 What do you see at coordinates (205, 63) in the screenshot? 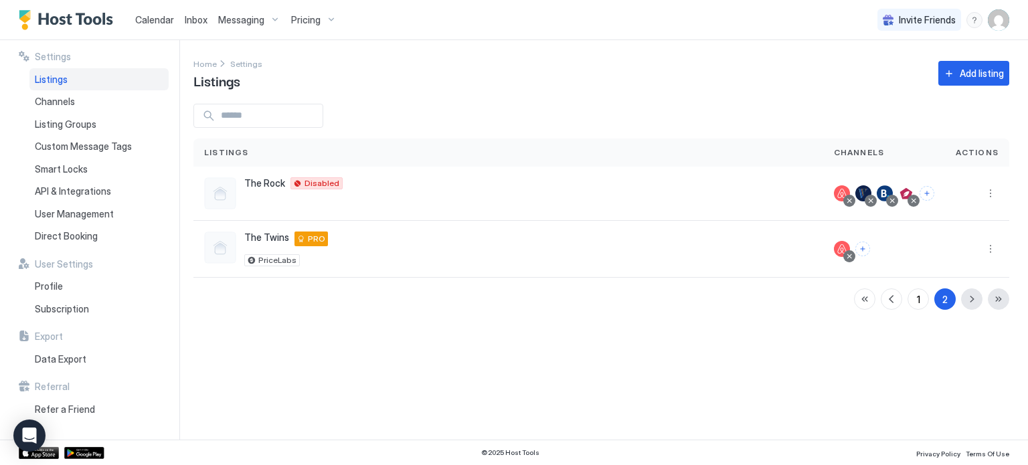
I see `a: Home` at bounding box center [205, 63].